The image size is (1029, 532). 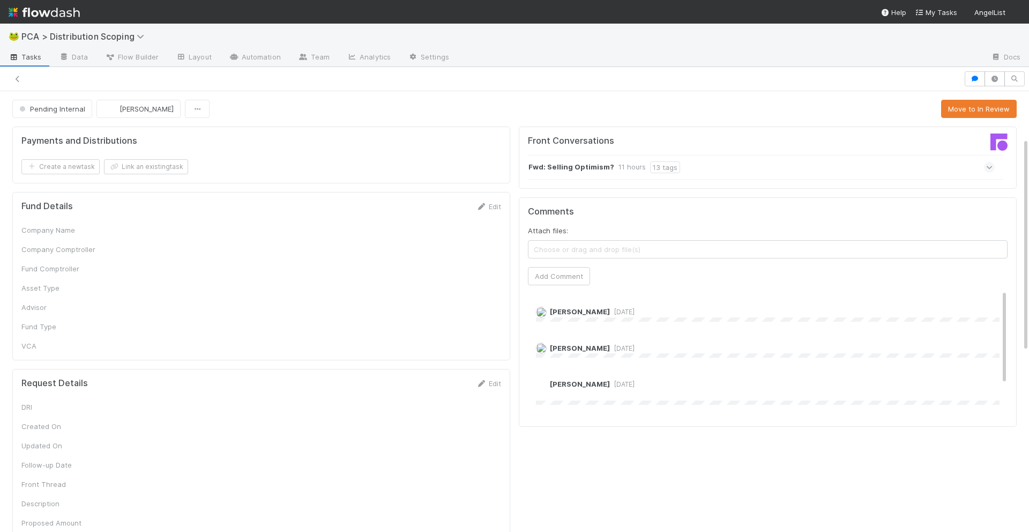 What do you see at coordinates (79, 141) in the screenshot?
I see `h5: Payments and Distributions` at bounding box center [79, 141].